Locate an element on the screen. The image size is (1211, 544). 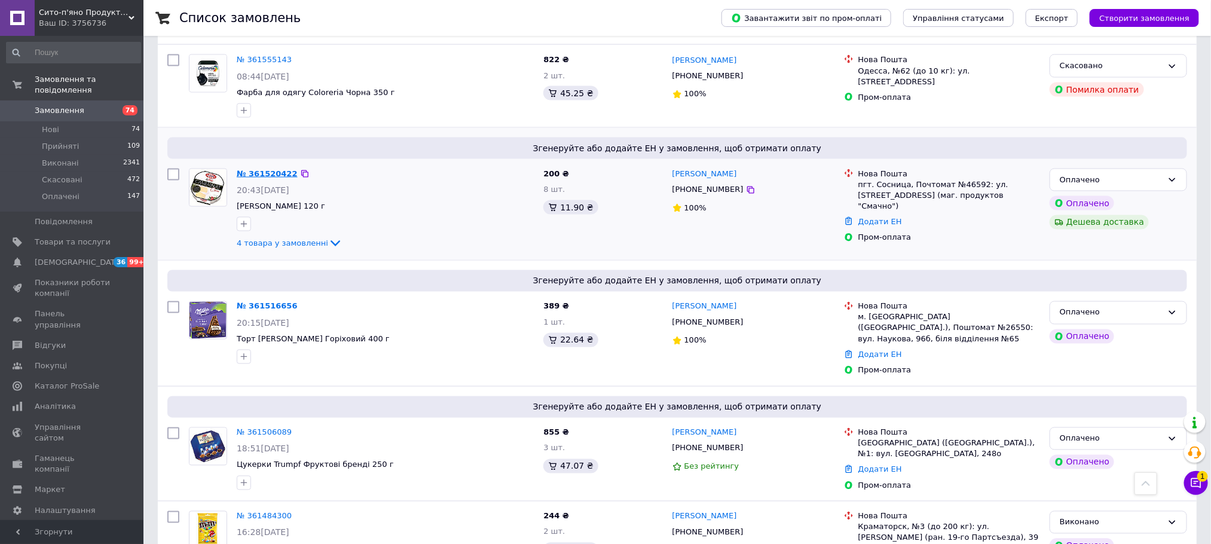
span: Покупці is located at coordinates (51, 366).